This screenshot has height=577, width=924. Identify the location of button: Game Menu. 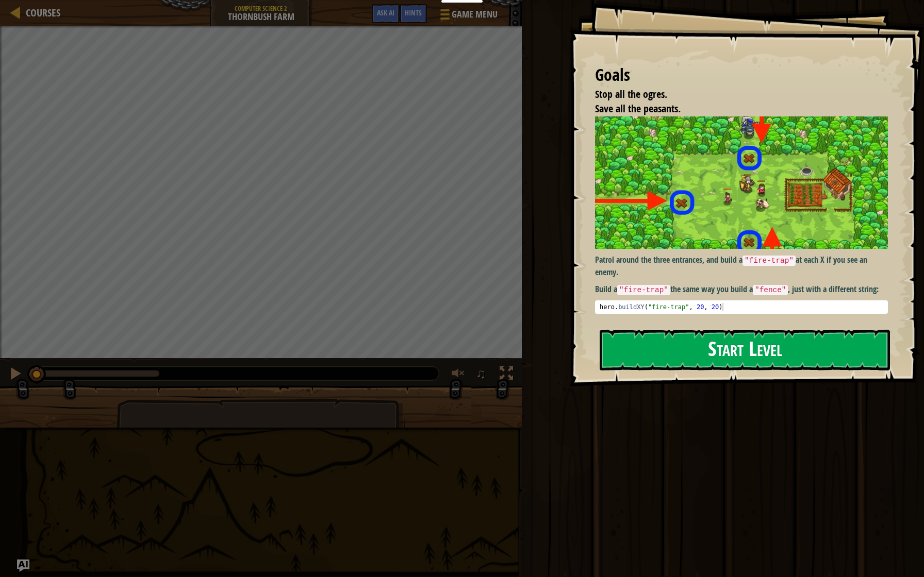
(467, 16).